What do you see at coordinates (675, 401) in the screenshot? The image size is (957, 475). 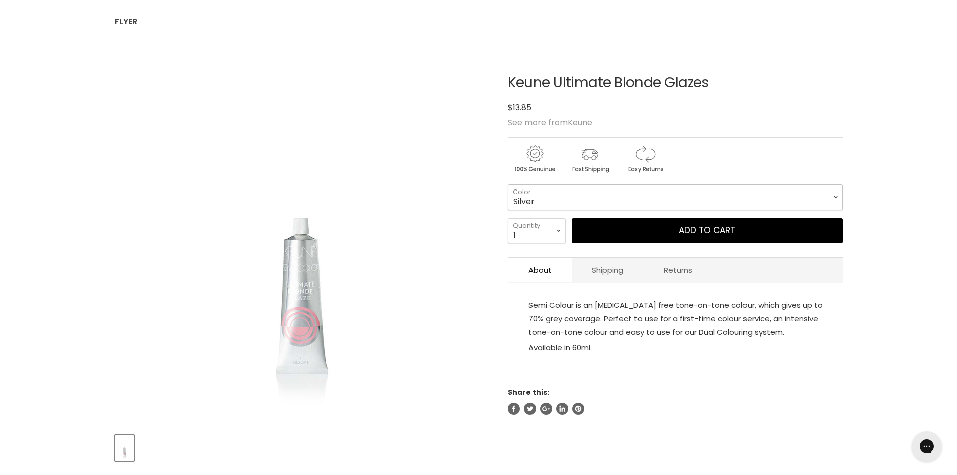 I see `aside: Share this:` at bounding box center [675, 401].